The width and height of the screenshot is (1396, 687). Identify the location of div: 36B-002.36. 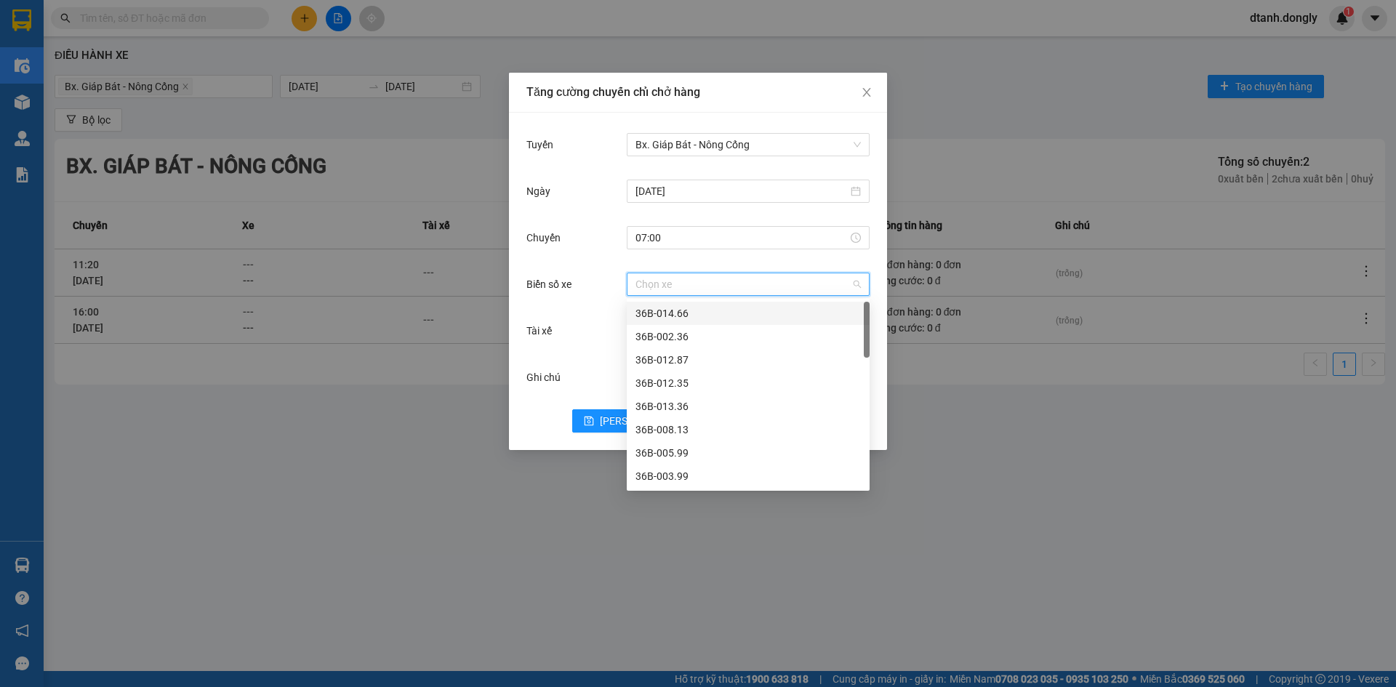
(748, 337).